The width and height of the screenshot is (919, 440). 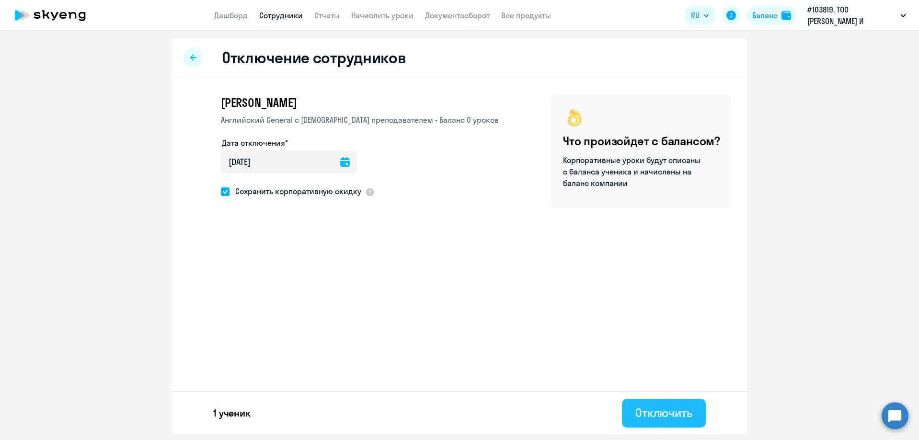 I want to click on a: Балансbalance, so click(x=772, y=15).